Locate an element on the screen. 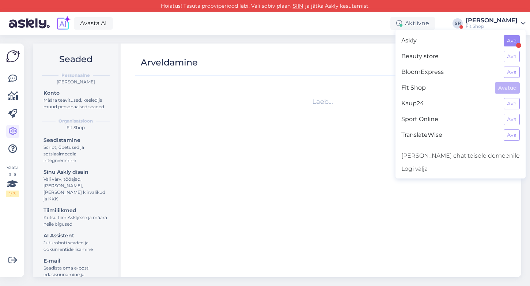  a: Avasta AI is located at coordinates (93, 23).